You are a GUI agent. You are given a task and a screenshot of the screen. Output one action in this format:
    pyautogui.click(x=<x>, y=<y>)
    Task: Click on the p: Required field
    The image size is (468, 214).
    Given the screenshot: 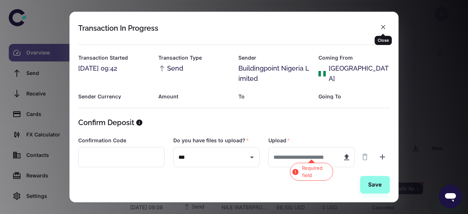 What is the action you would take?
    pyautogui.click(x=312, y=171)
    